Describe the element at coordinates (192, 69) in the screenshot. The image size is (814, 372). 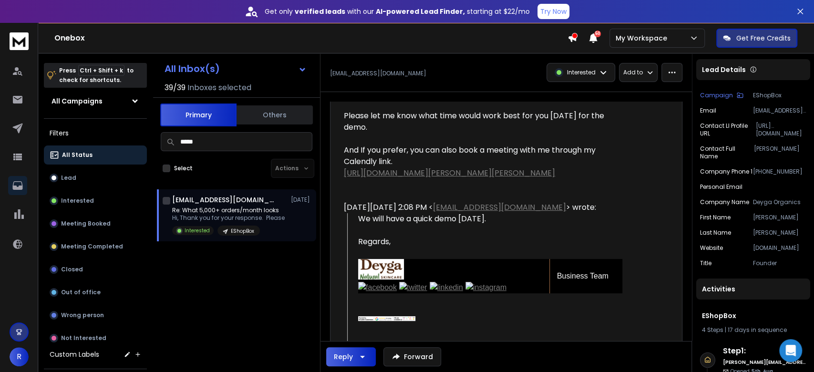
I see `h1: All Inbox(s)` at that location.